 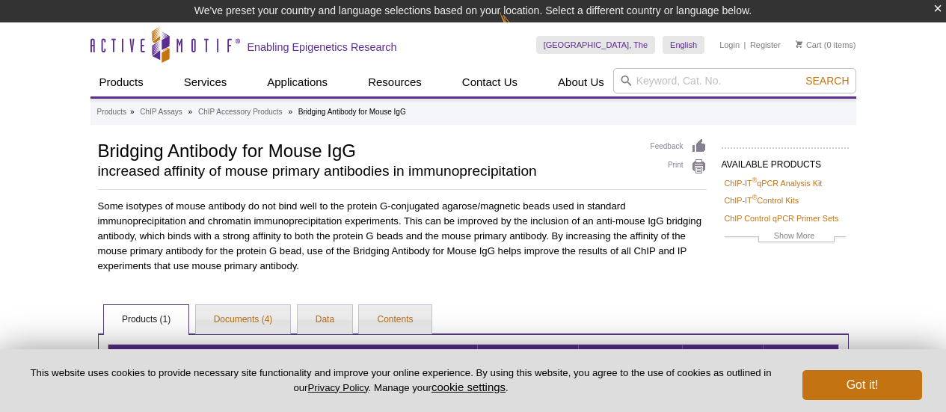 What do you see at coordinates (468, 387) in the screenshot?
I see `button: cookie settings` at bounding box center [468, 387].